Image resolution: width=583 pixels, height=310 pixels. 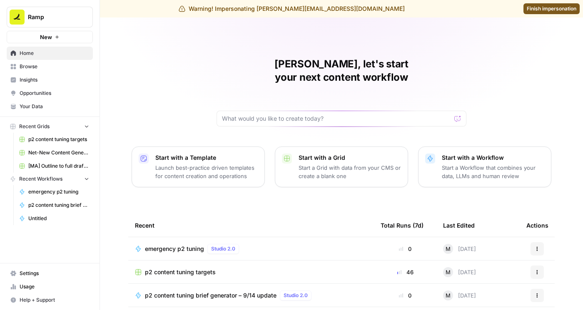 What do you see at coordinates (50, 17) in the screenshot?
I see `button: Workspace: Ramp` at bounding box center [50, 17].